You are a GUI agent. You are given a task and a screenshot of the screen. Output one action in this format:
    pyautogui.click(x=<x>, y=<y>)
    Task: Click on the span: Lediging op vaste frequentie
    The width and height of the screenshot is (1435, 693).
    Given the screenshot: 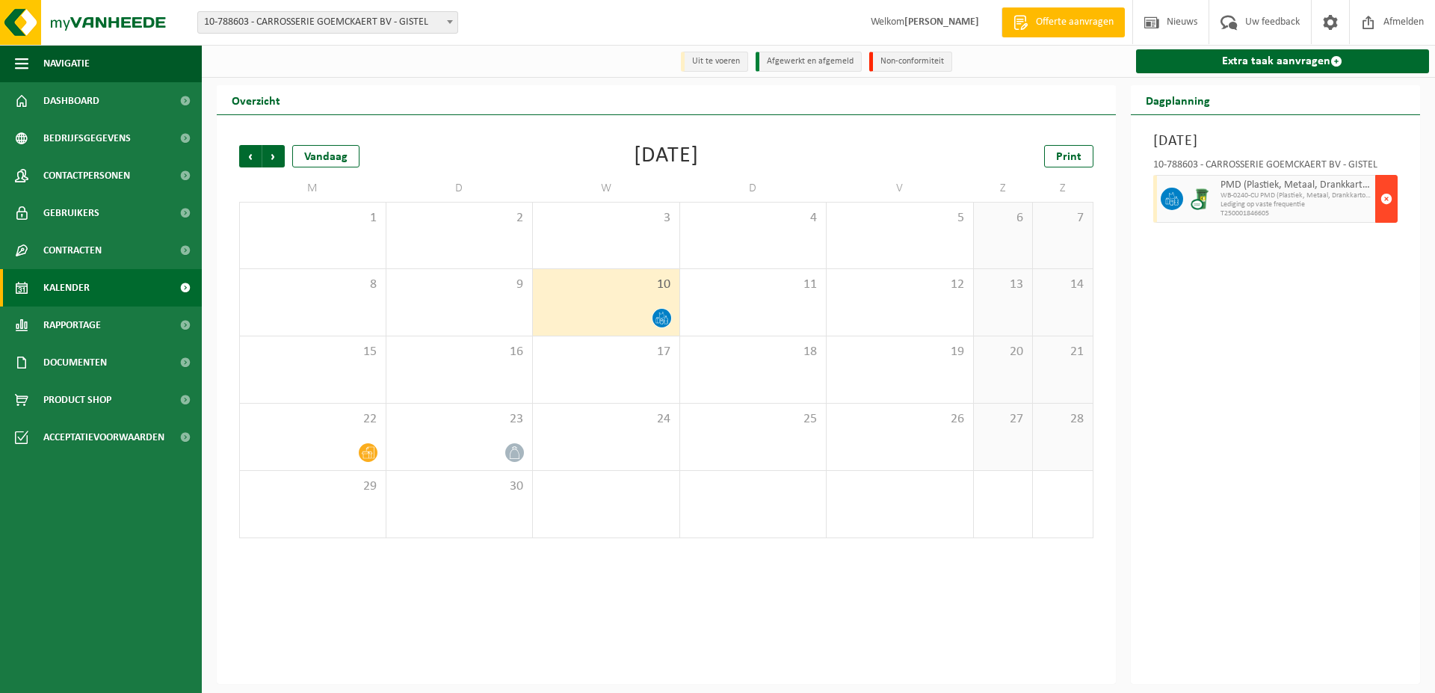 What is the action you would take?
    pyautogui.click(x=1296, y=205)
    